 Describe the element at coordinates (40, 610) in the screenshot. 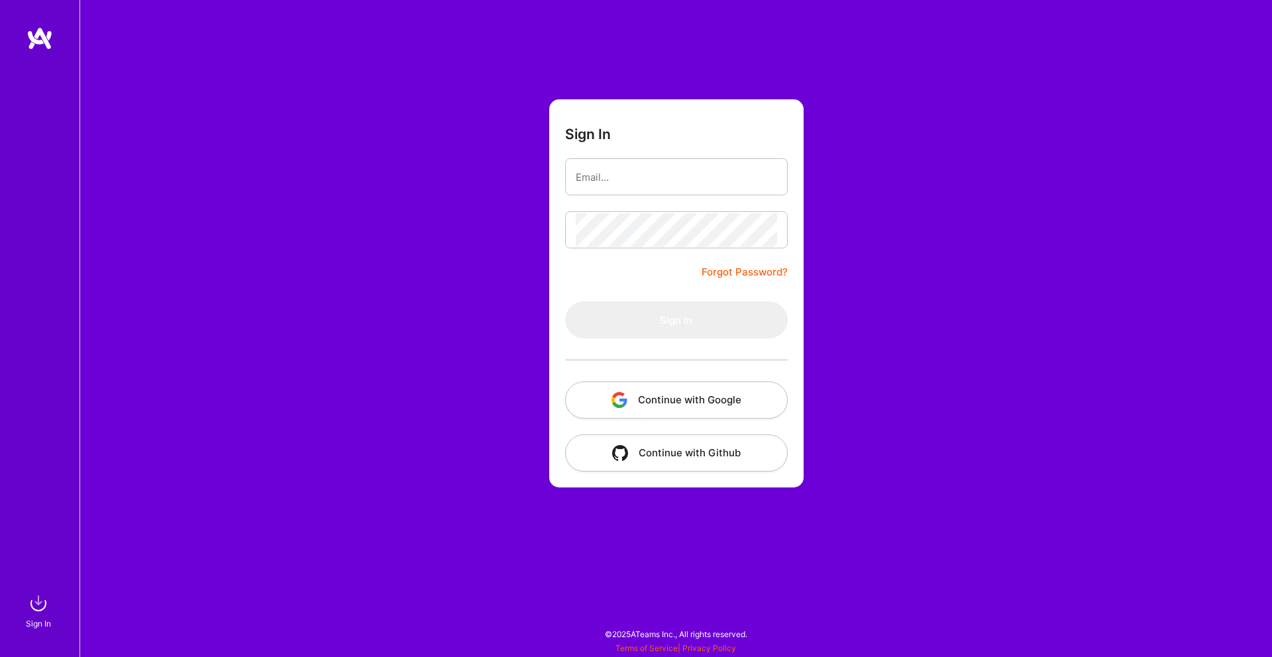

I see `a: sign inSign In` at that location.